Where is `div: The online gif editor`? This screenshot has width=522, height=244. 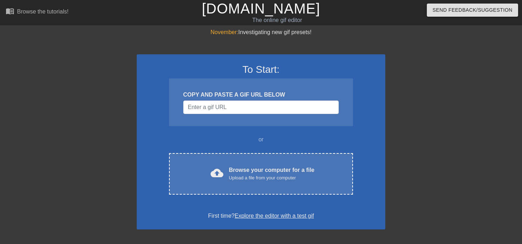
div: The online gif editor is located at coordinates (277, 20).